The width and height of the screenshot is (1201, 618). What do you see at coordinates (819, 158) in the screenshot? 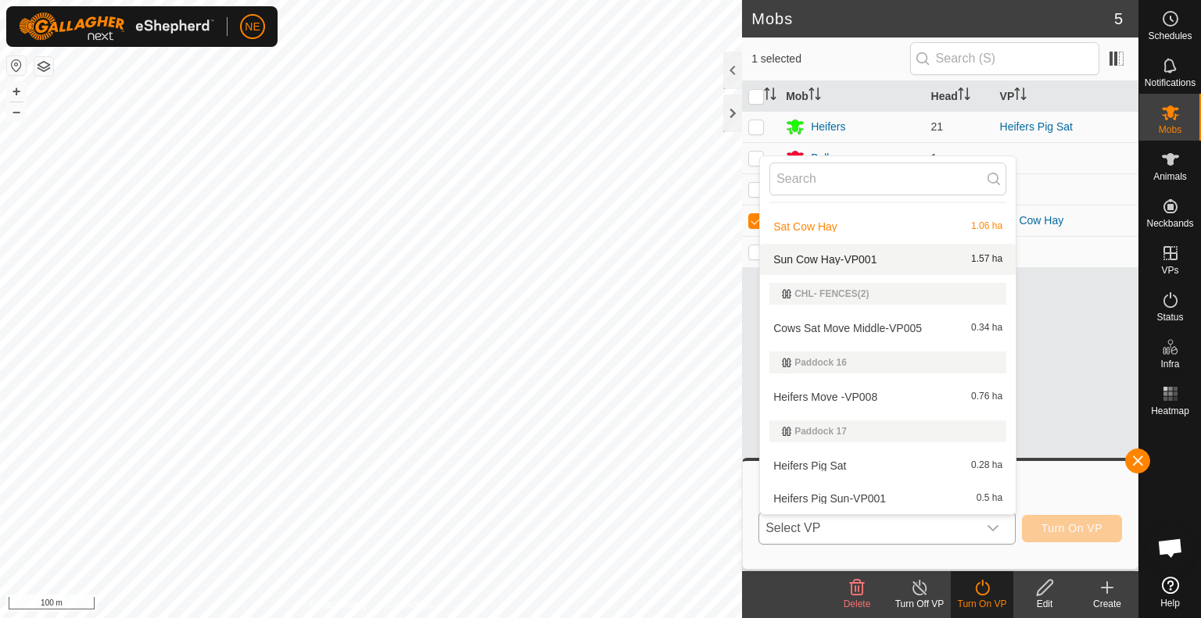
I see `div: Bull` at bounding box center [819, 158].